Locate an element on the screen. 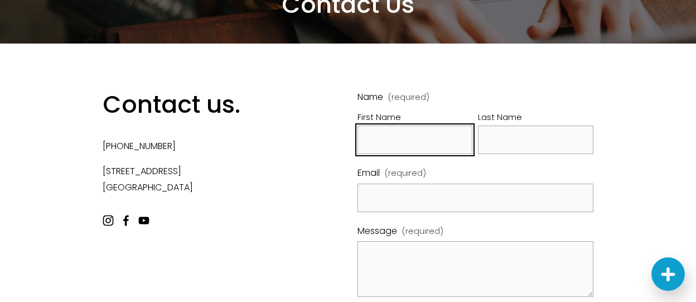 Image resolution: width=696 pixels, height=302 pixels. a: YouTube is located at coordinates (144, 220).